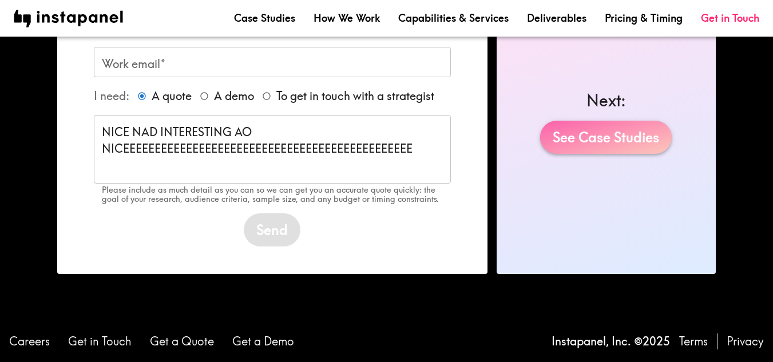  What do you see at coordinates (264, 18) in the screenshot?
I see `a: Case Studies` at bounding box center [264, 18].